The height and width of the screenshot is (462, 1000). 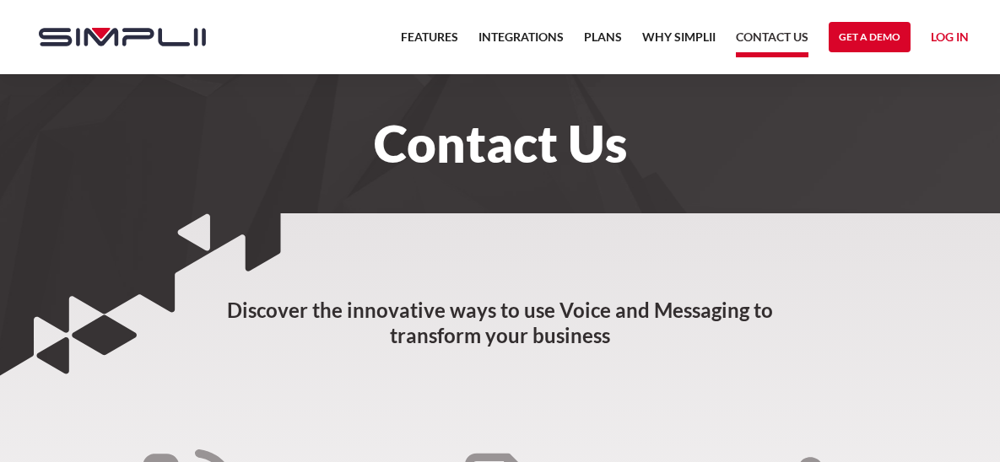 What do you see at coordinates (499, 322) in the screenshot?
I see `strong: Discover the innovative ways to use Voice and Messaging to transform your business` at bounding box center [499, 322].